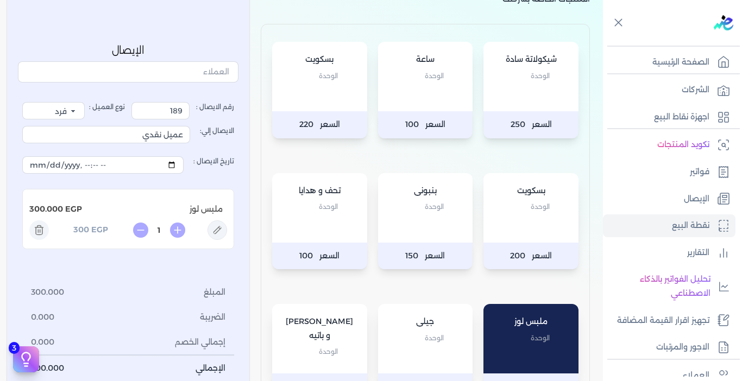  What do you see at coordinates (683, 145) in the screenshot?
I see `p: تكويد المنتجات` at bounding box center [683, 145].